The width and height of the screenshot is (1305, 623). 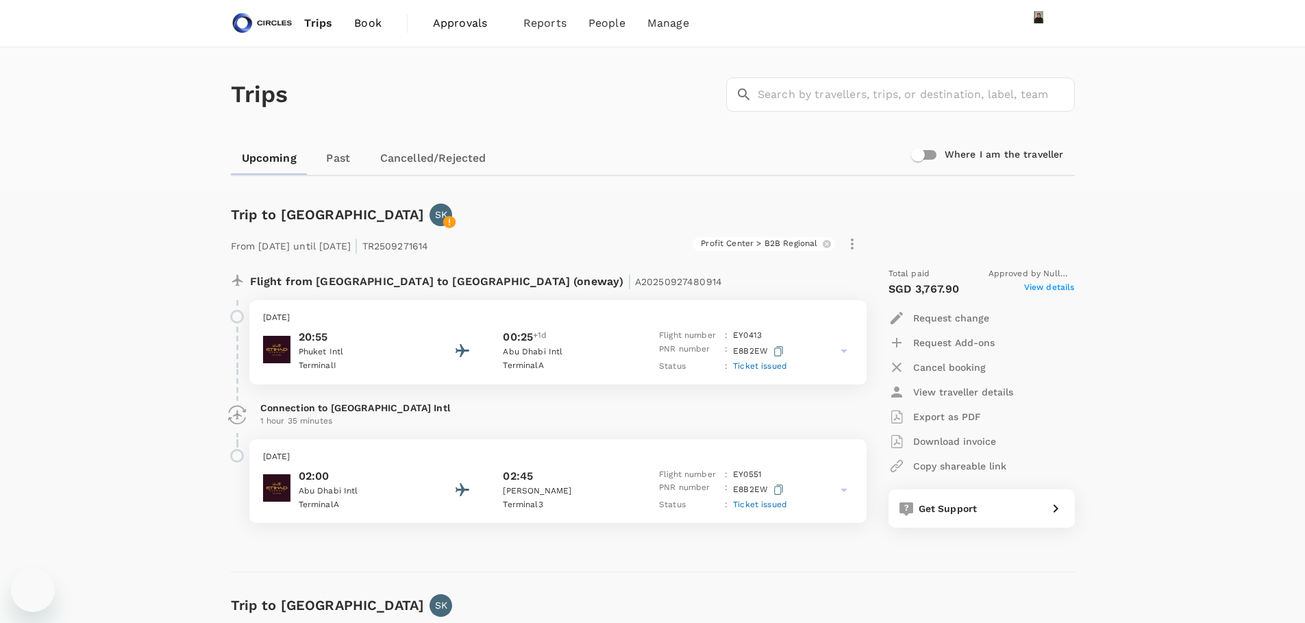 I want to click on p: Request change, so click(x=951, y=318).